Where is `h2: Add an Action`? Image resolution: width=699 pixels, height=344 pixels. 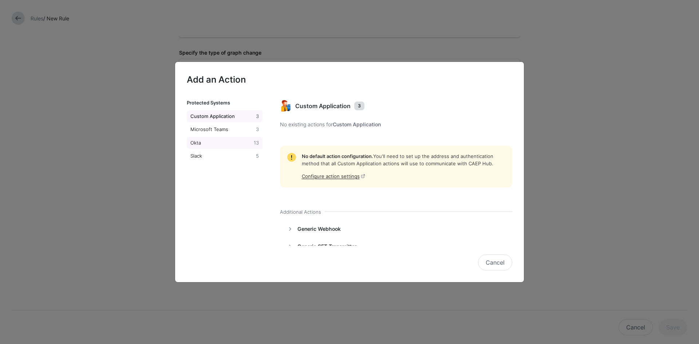 h2: Add an Action is located at coordinates (350, 80).